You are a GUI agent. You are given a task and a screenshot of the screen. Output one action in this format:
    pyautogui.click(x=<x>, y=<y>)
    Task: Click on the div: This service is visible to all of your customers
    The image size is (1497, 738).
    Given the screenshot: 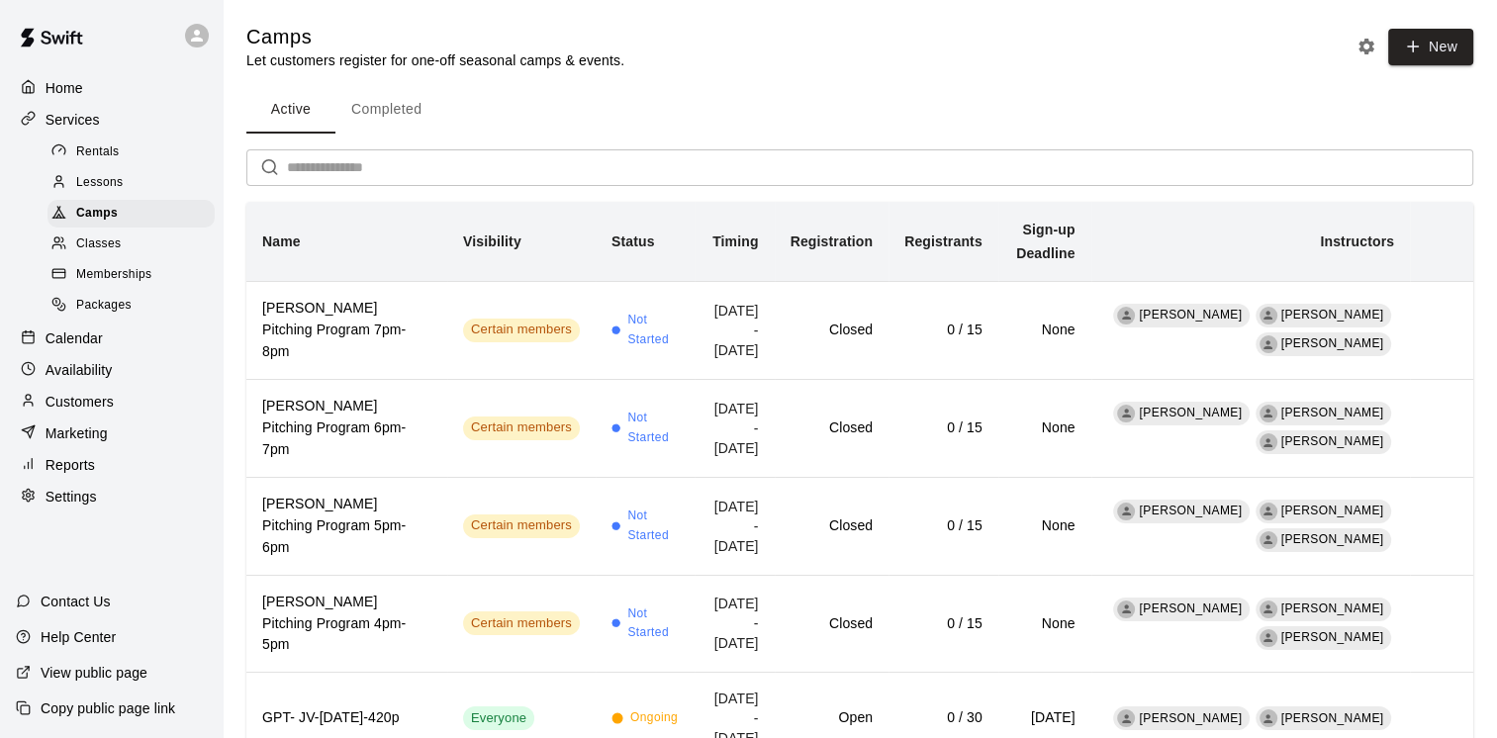 What is the action you would take?
    pyautogui.click(x=499, y=719)
    